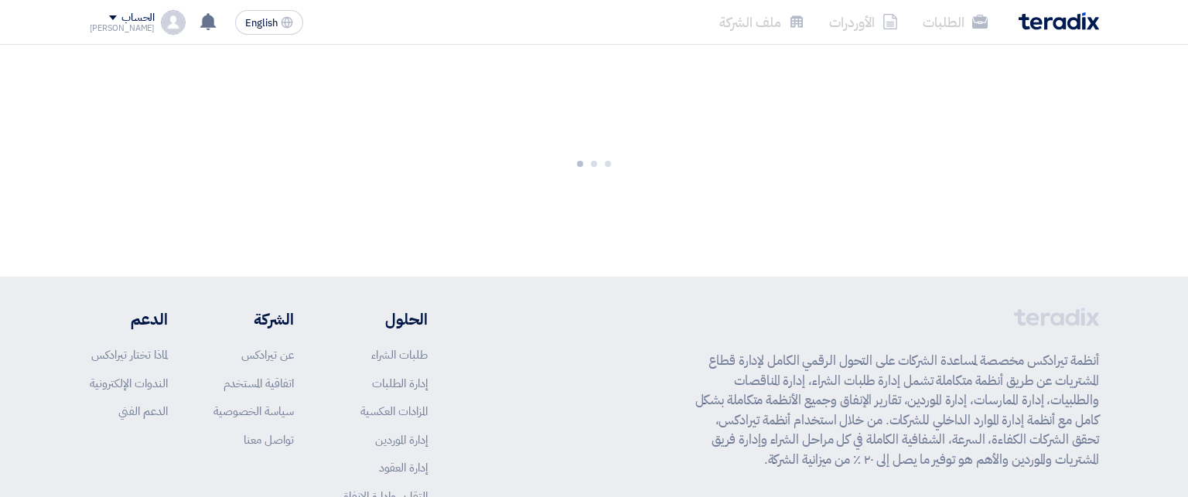 Image resolution: width=1188 pixels, height=497 pixels. I want to click on button: English, so click(269, 22).